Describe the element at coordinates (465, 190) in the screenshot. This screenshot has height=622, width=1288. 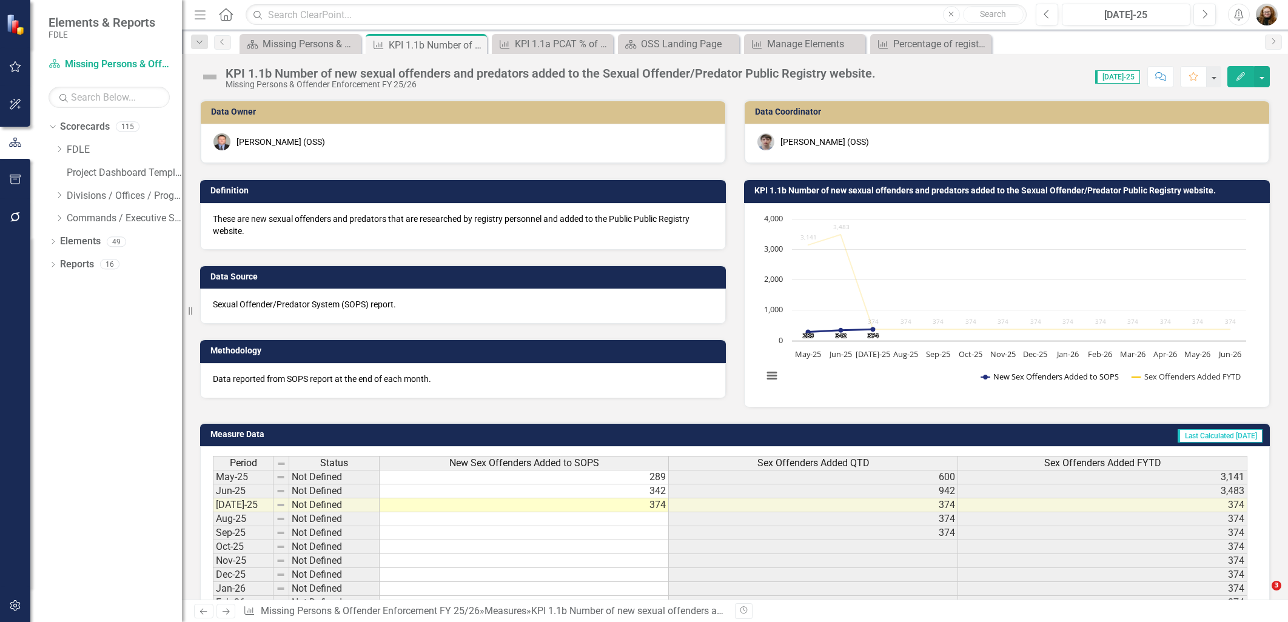
I see `h3: Definition` at that location.